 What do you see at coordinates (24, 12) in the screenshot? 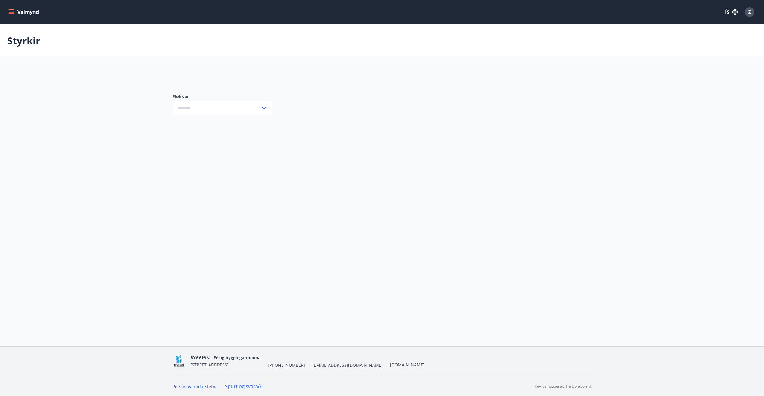
I see `button: menu` at bounding box center [24, 12].